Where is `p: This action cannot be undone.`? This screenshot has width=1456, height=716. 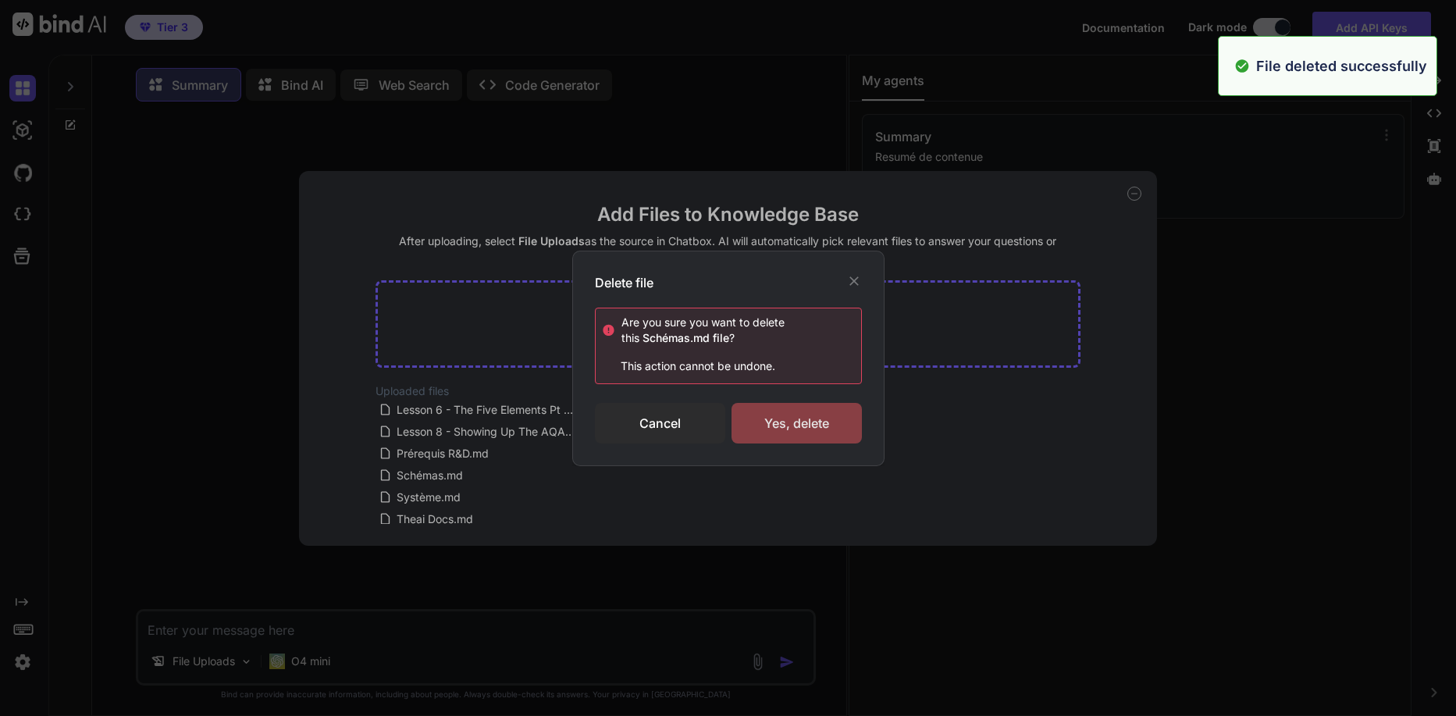
p: This action cannot be undone. is located at coordinates (732, 366).